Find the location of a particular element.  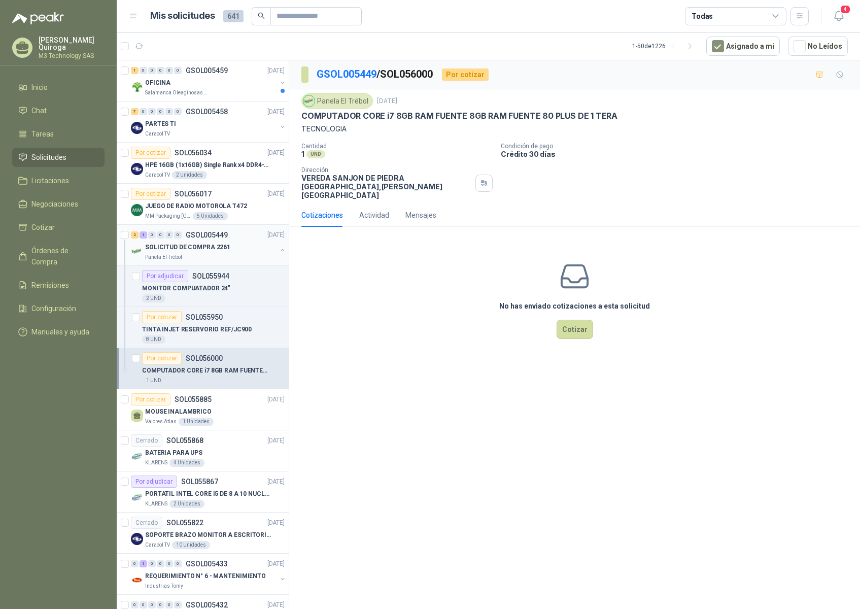

a: Chat is located at coordinates (58, 111).